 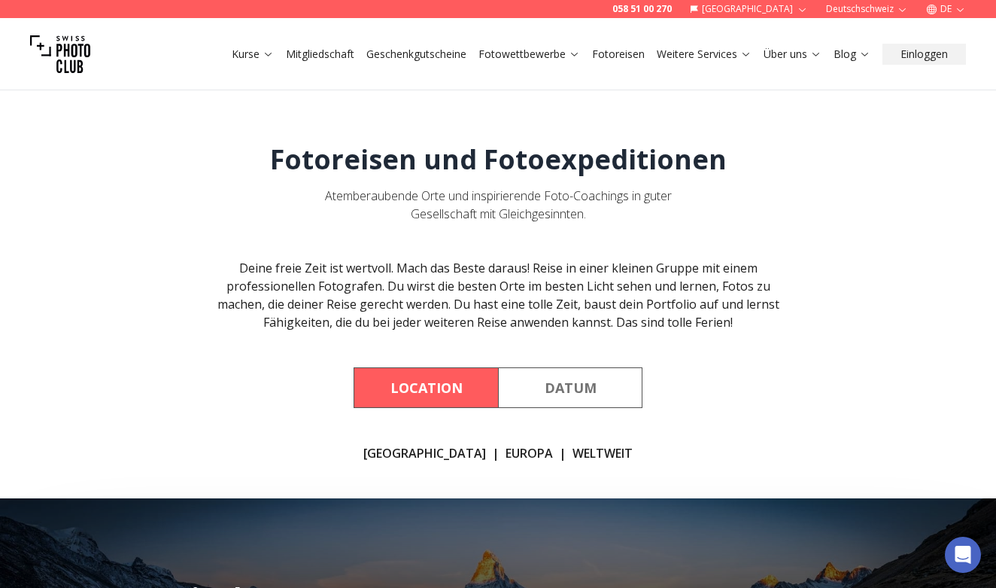 What do you see at coordinates (792, 54) in the screenshot?
I see `button: Über uns` at bounding box center [792, 54].